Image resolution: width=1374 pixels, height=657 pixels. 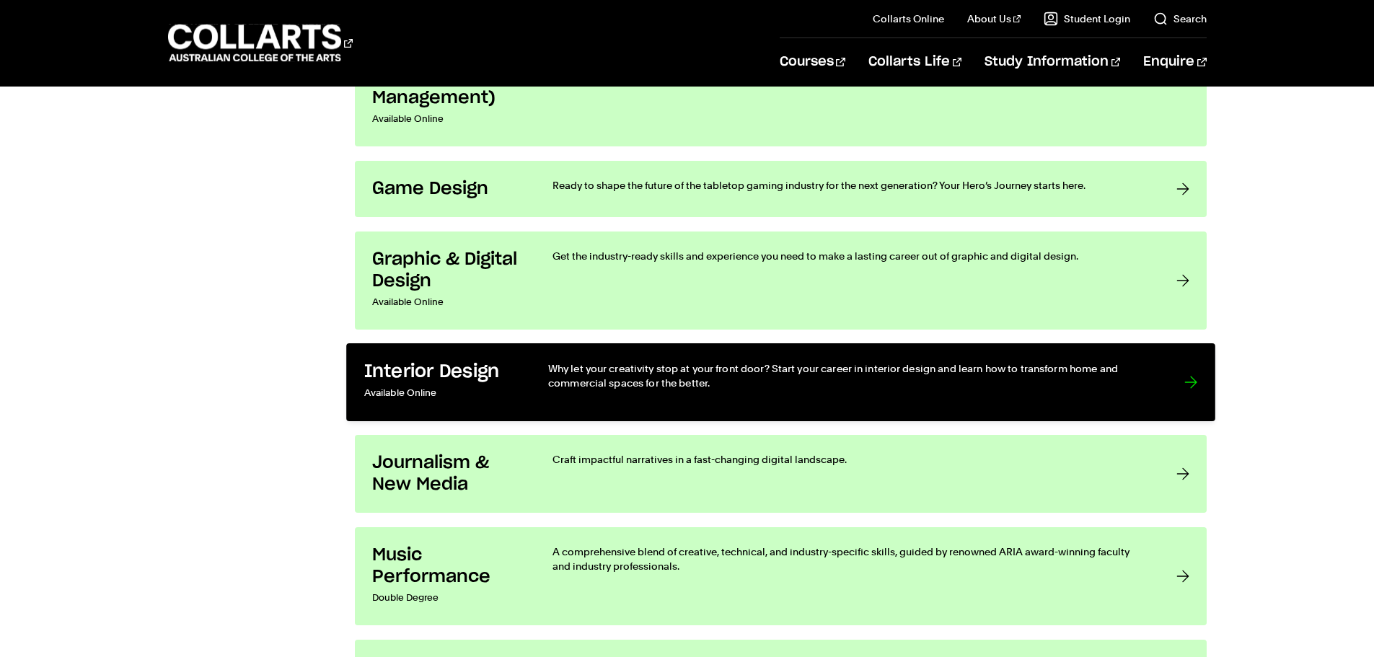 I want to click on p: Craft impactful narratives in a fast-changing digital landscape., so click(x=850, y=459).